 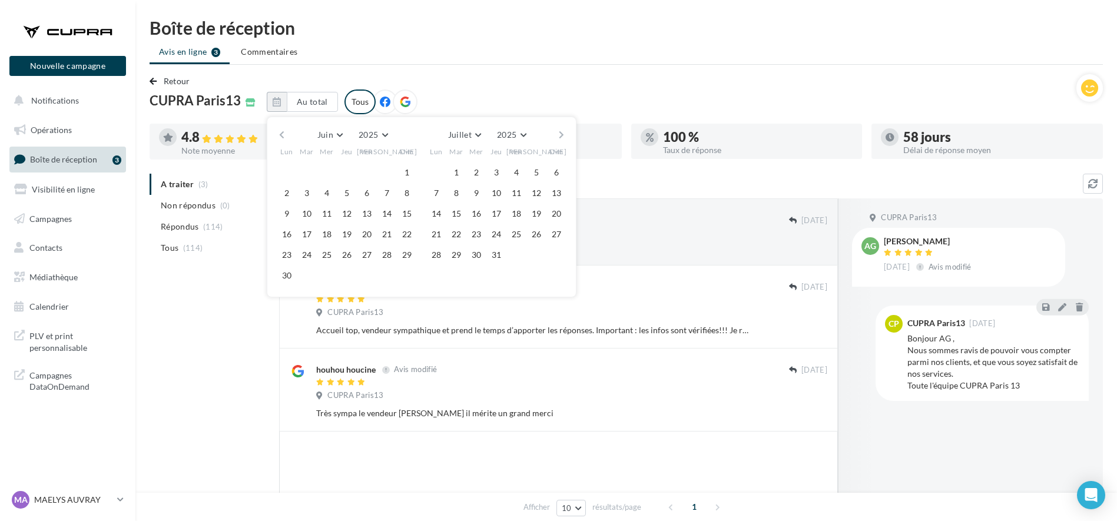 I want to click on button: Juin, so click(x=330, y=135).